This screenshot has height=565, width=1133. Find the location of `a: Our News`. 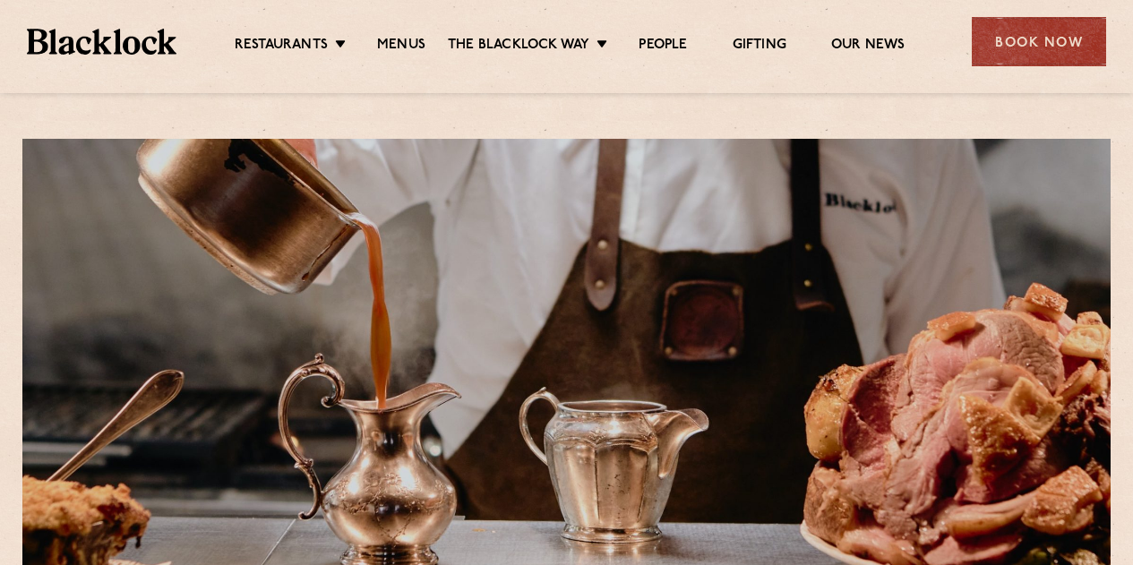

a: Our News is located at coordinates (868, 47).